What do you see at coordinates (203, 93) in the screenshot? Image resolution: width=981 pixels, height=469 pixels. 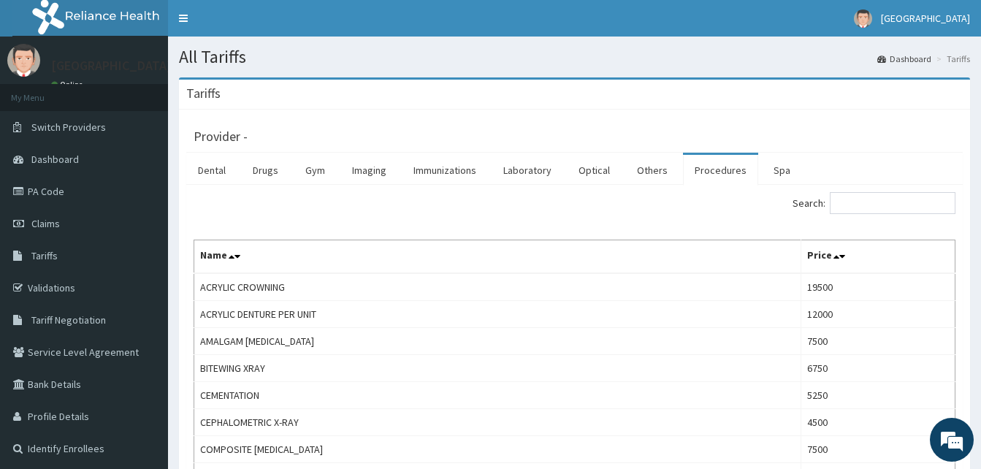 I see `h3: Tariffs` at bounding box center [203, 93].